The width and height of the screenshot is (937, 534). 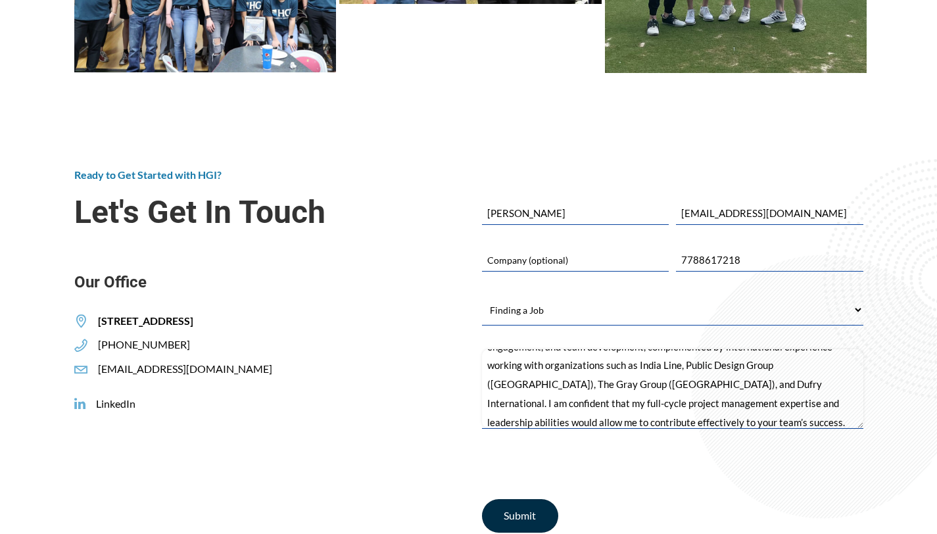 What do you see at coordinates (575, 260) in the screenshot?
I see `input: Company (optional)` at bounding box center [575, 260].